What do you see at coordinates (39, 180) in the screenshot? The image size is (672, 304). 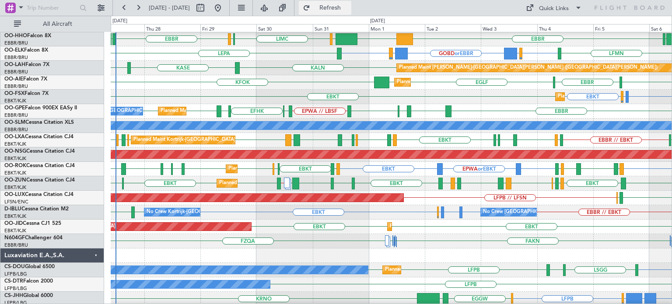 I see `a: OO-ZUNCessna Citation CJ4` at bounding box center [39, 180].